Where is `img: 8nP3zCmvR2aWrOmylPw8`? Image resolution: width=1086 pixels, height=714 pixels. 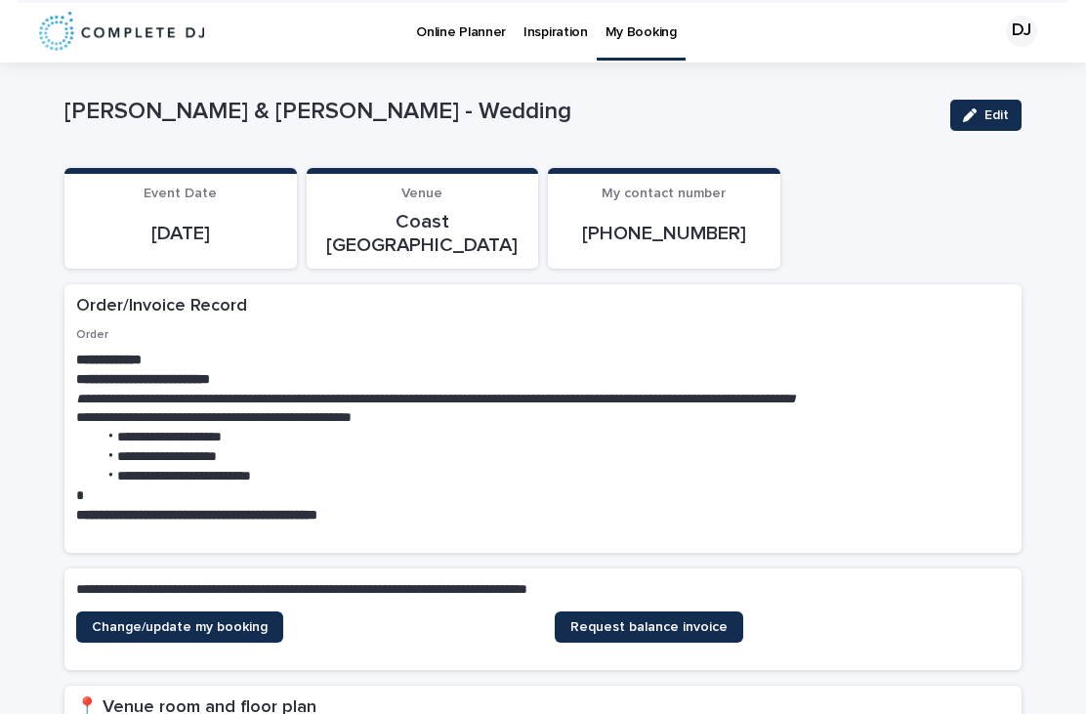
img: 8nP3zCmvR2aWrOmylPw8 is located at coordinates (121, 31).